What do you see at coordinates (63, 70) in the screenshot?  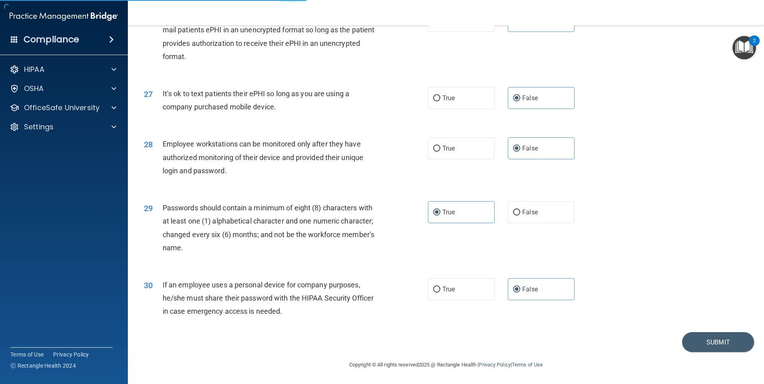 I see `a: HIPAA` at bounding box center [63, 70].